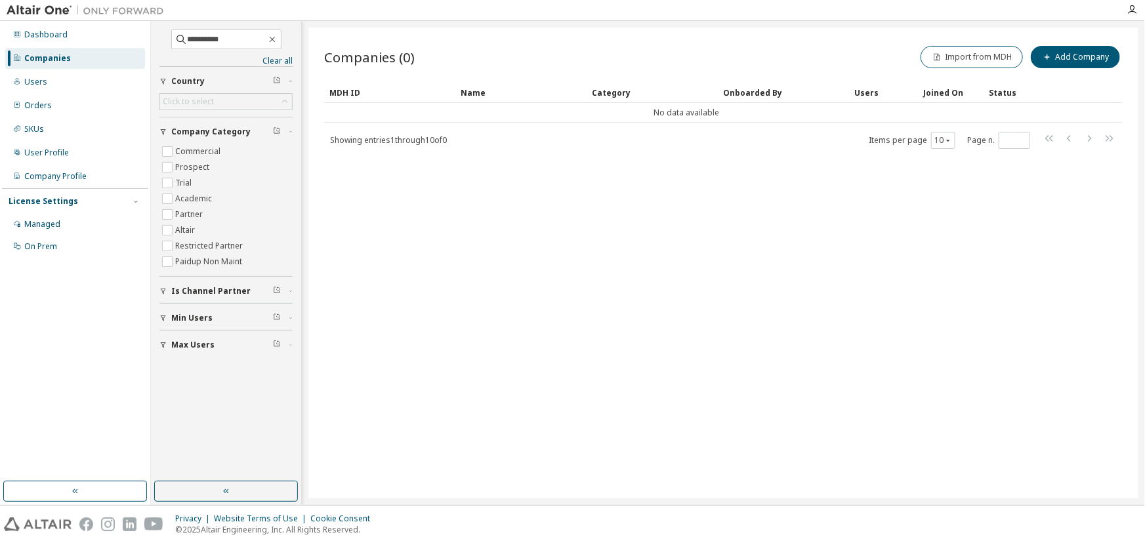 The height and width of the screenshot is (543, 1145). Describe the element at coordinates (41, 247) in the screenshot. I see `div: On Prem` at that location.